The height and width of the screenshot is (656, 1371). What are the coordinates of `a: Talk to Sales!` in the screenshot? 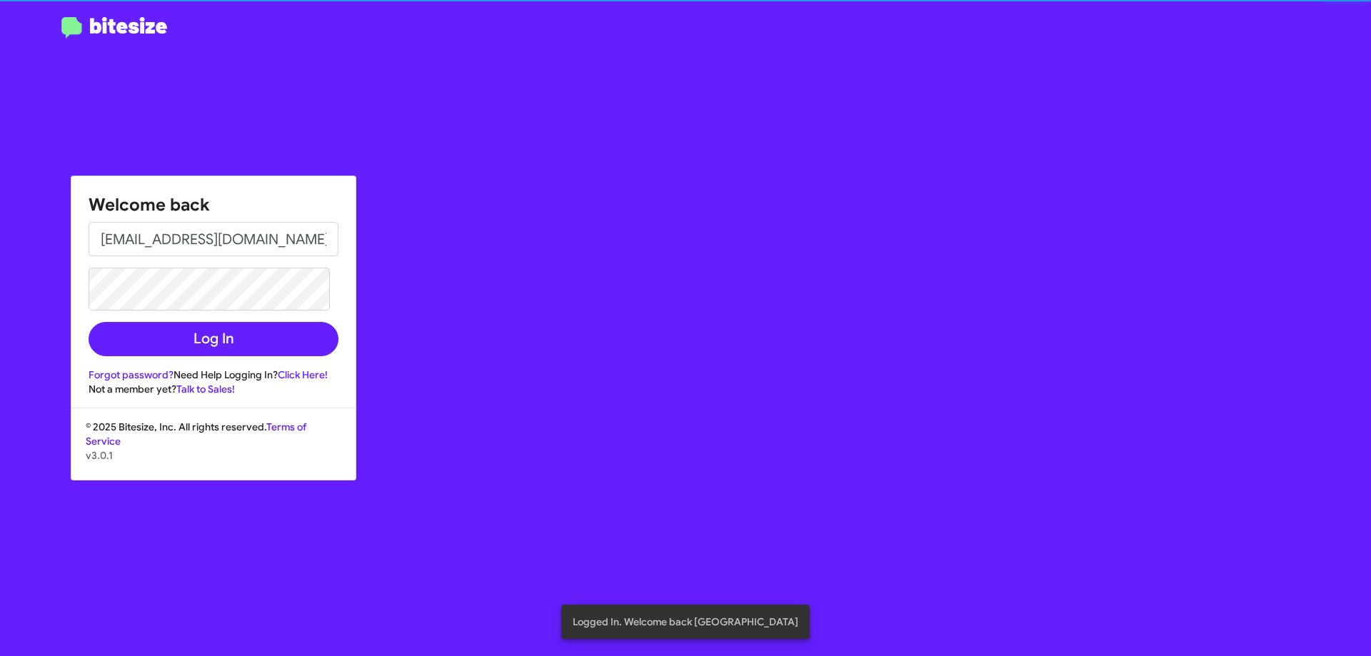 It's located at (206, 389).